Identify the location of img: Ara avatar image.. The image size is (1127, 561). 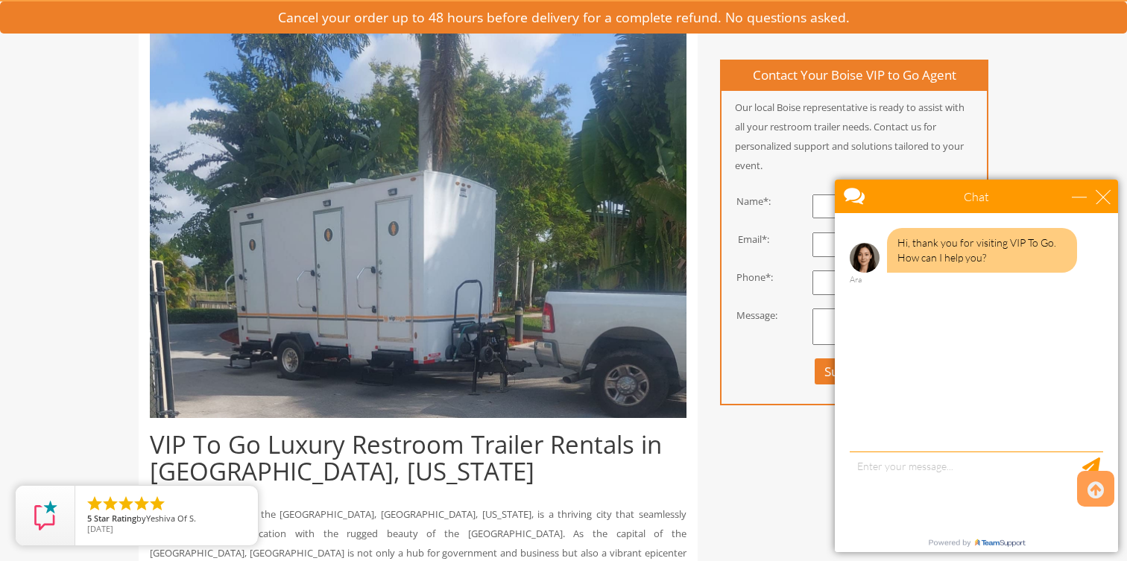
(39, 87).